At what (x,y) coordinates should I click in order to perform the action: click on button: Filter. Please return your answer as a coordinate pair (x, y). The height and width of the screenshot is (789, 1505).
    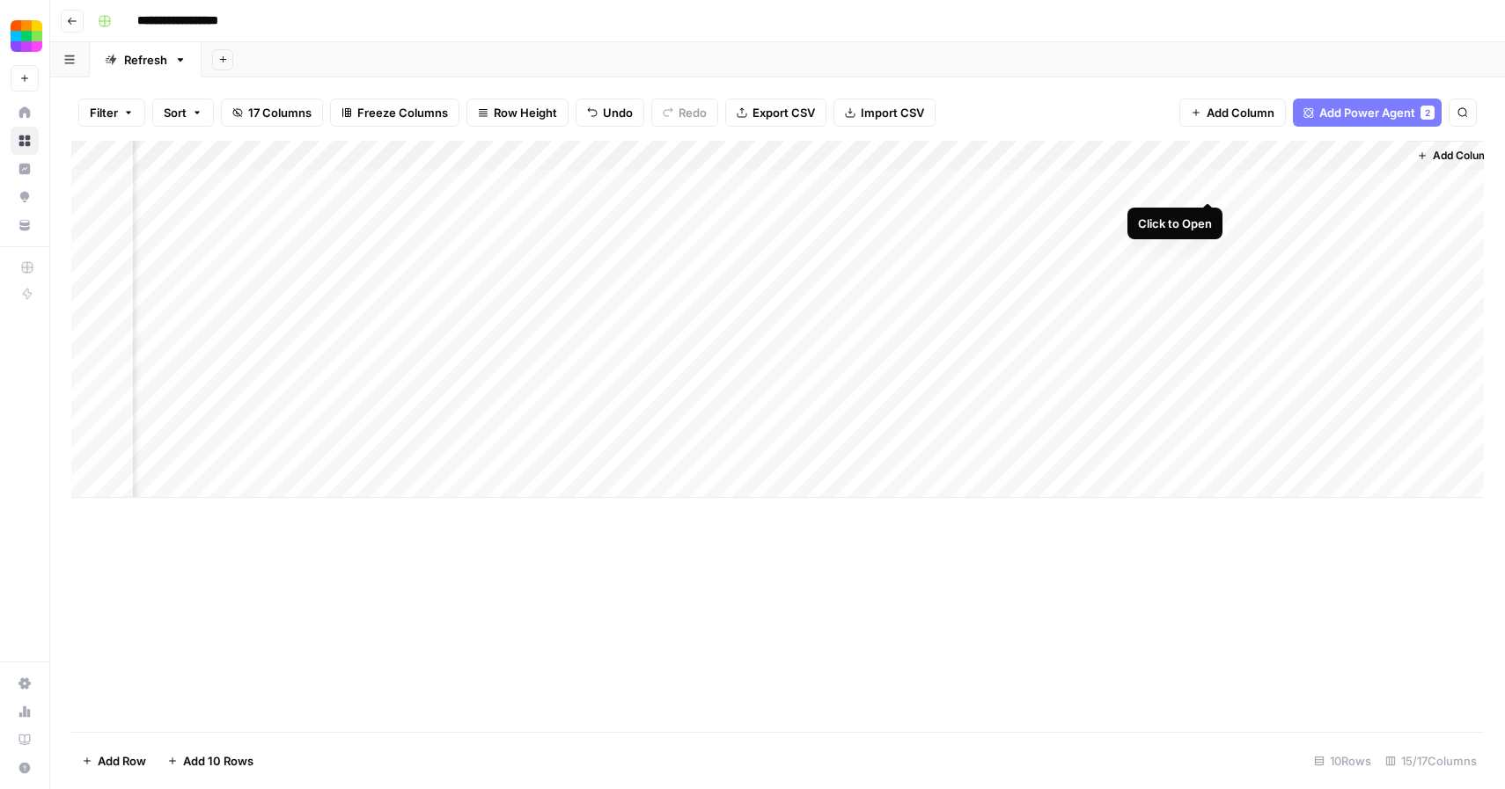
    Looking at the image, I should click on (112, 113).